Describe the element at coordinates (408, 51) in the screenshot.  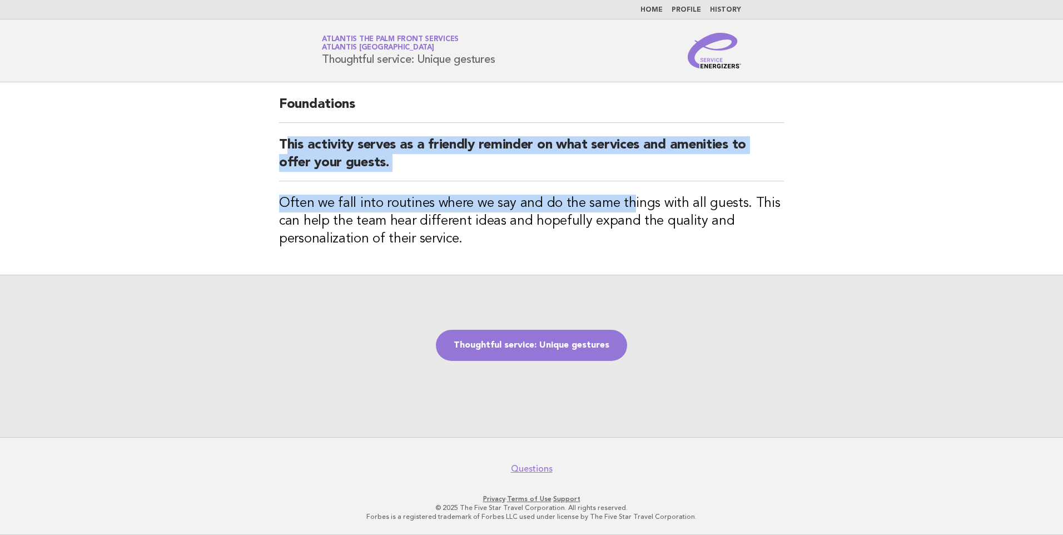
I see `h1: Thoughtful service: Unique gestures` at that location.